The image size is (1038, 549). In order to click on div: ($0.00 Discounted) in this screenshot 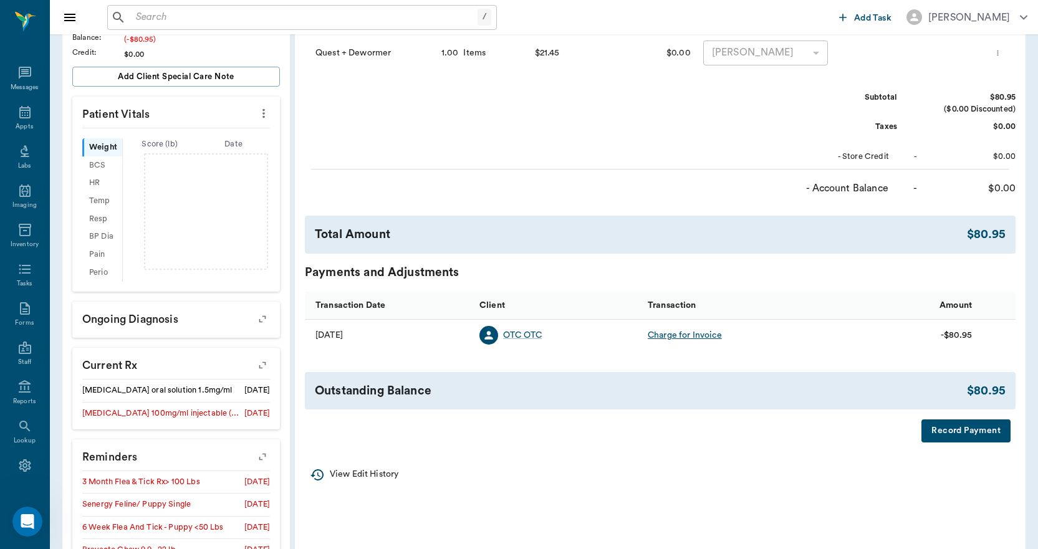, I will do `click(969, 109)`.